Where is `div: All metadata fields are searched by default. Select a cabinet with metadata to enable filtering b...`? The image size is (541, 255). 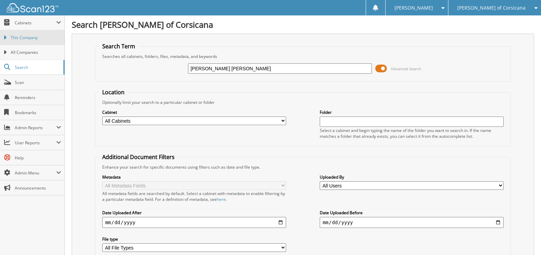 div: All metadata fields are searched by default. Select a cabinet with metadata to enable filtering b... is located at coordinates (194, 197).